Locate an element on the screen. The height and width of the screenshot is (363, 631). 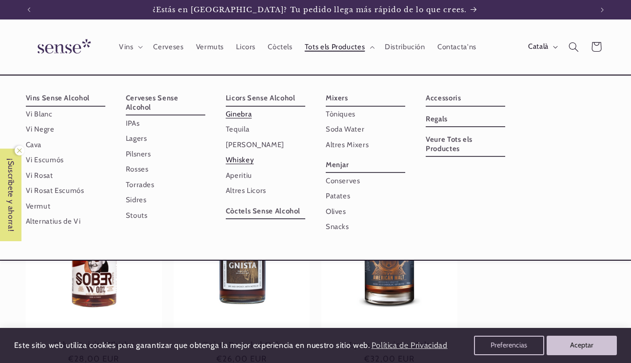
a: Lagers is located at coordinates (165, 138).